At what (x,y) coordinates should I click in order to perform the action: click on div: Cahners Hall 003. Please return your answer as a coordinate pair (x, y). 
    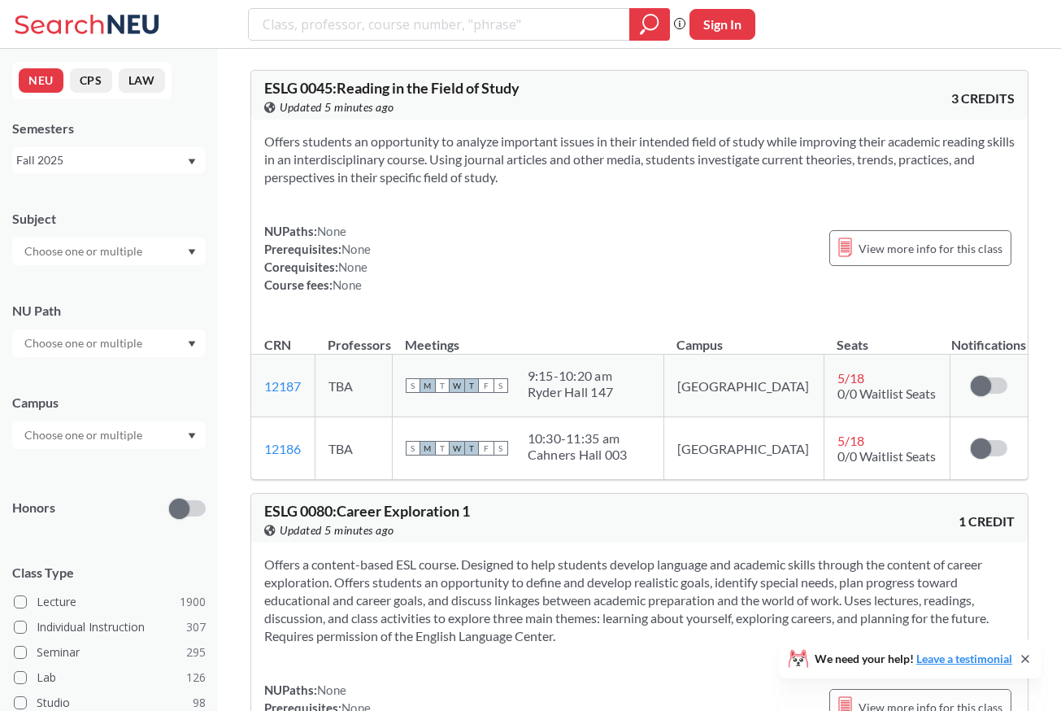
    Looking at the image, I should click on (577, 454).